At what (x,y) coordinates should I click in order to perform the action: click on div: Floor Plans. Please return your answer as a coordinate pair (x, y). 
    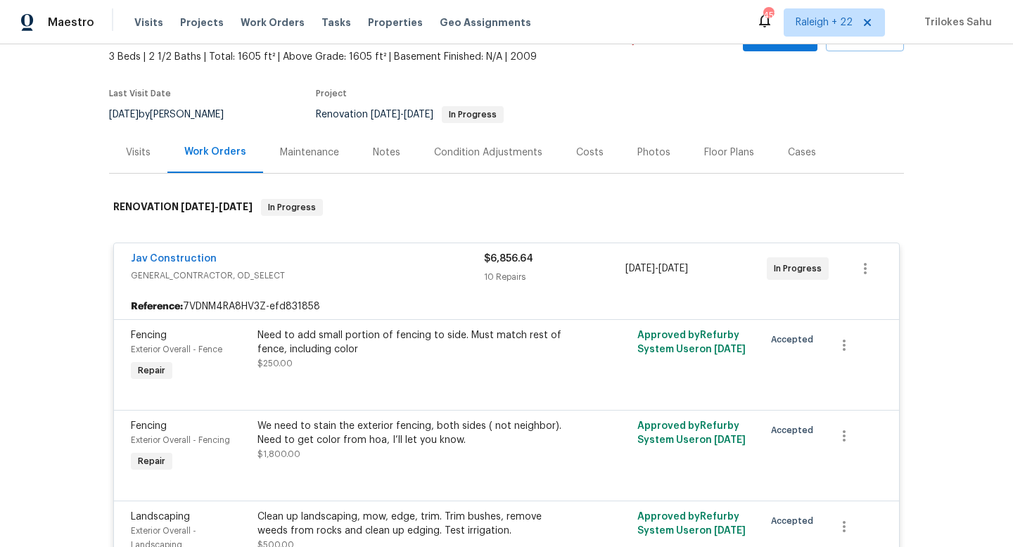
    Looking at the image, I should click on (729, 153).